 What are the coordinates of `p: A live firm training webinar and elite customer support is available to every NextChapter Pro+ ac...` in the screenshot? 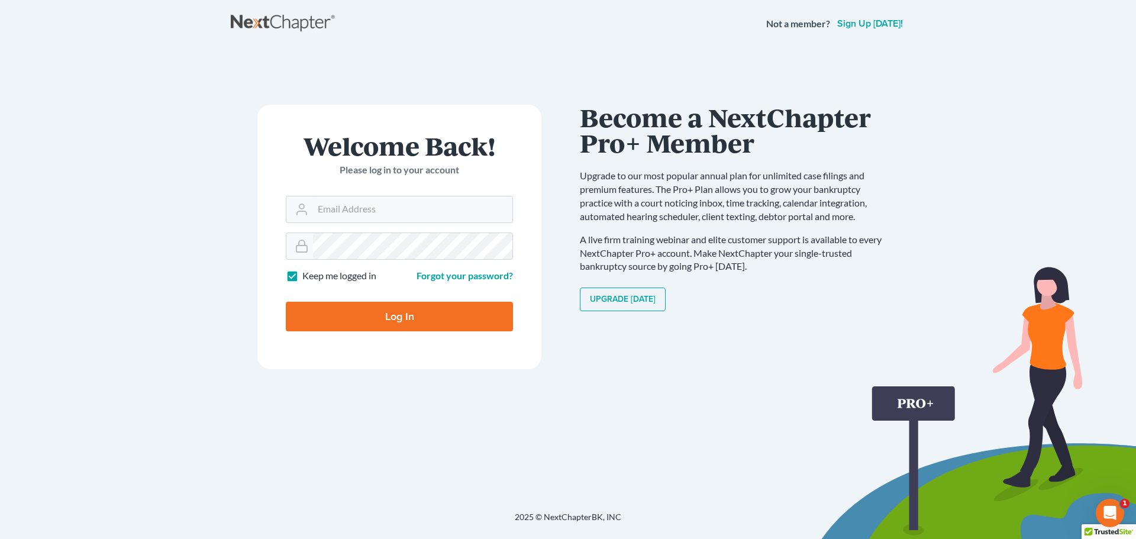 It's located at (737, 253).